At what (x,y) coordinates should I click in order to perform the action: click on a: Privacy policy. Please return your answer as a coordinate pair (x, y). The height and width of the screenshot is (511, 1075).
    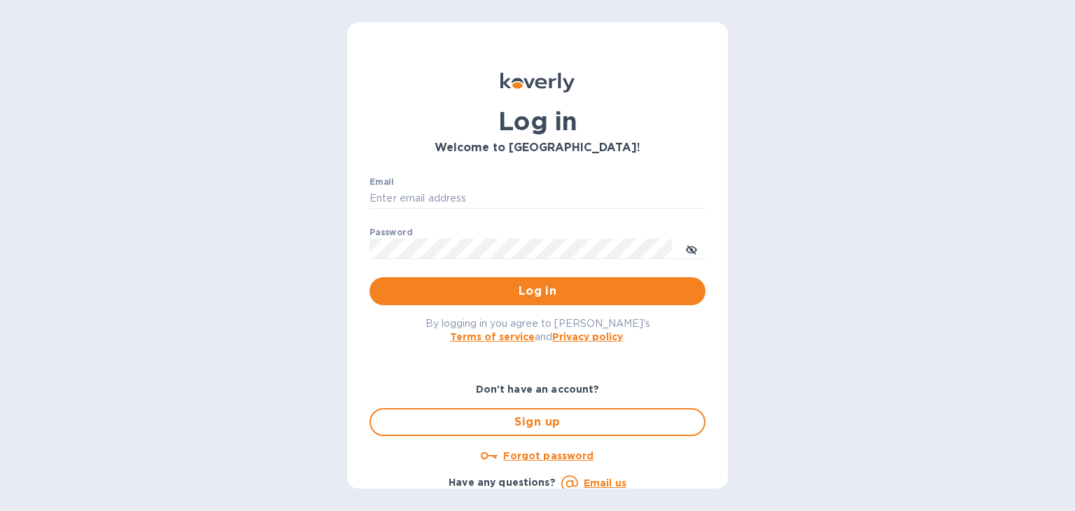
    Looking at the image, I should click on (587, 336).